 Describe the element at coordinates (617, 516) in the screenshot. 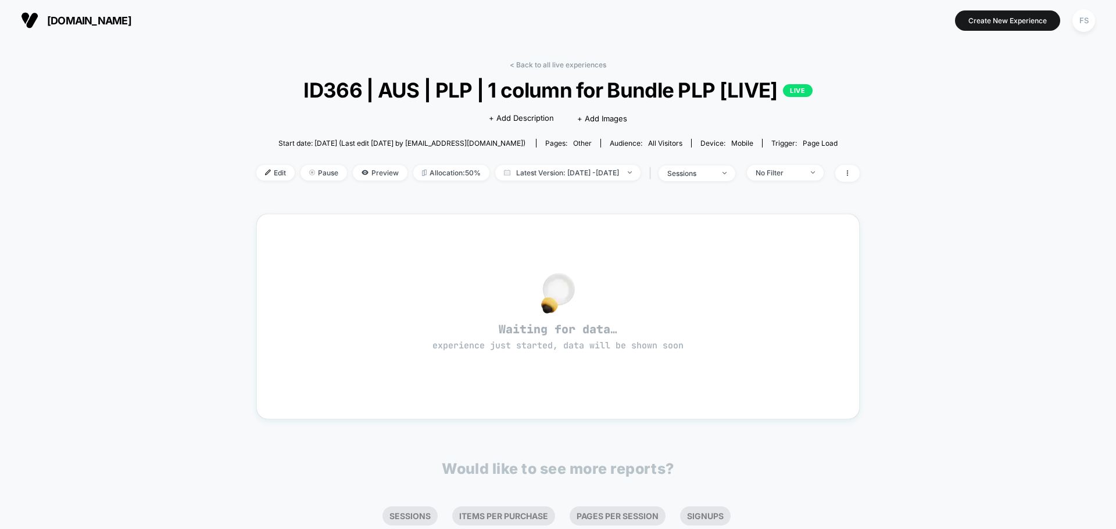

I see `li: Pages Per Session` at that location.